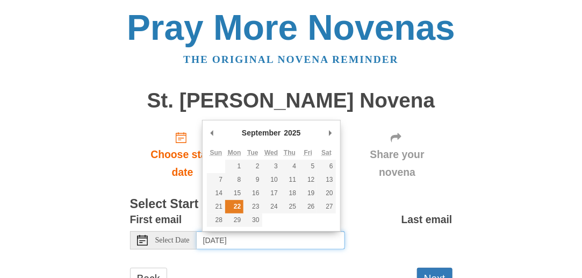 Image resolution: width=582 pixels, height=278 pixels. I want to click on button: 19, so click(308, 193).